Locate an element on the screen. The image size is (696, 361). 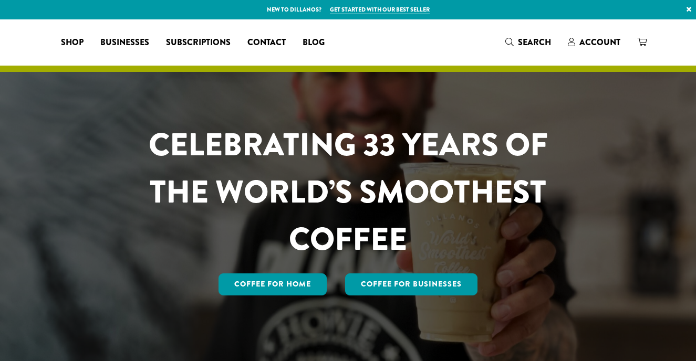
a: Coffee For Businesses is located at coordinates (411, 285).